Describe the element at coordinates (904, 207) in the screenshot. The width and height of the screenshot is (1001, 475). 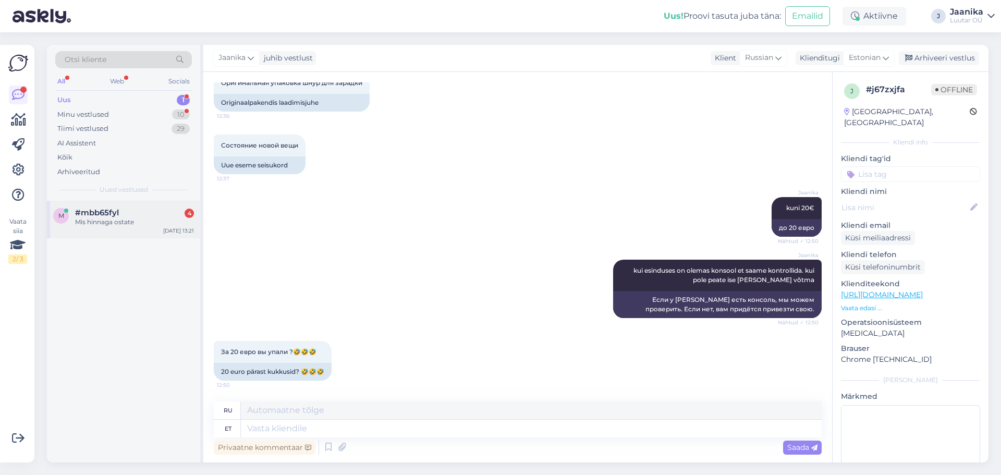
I see `input: Lisa nimi` at that location.